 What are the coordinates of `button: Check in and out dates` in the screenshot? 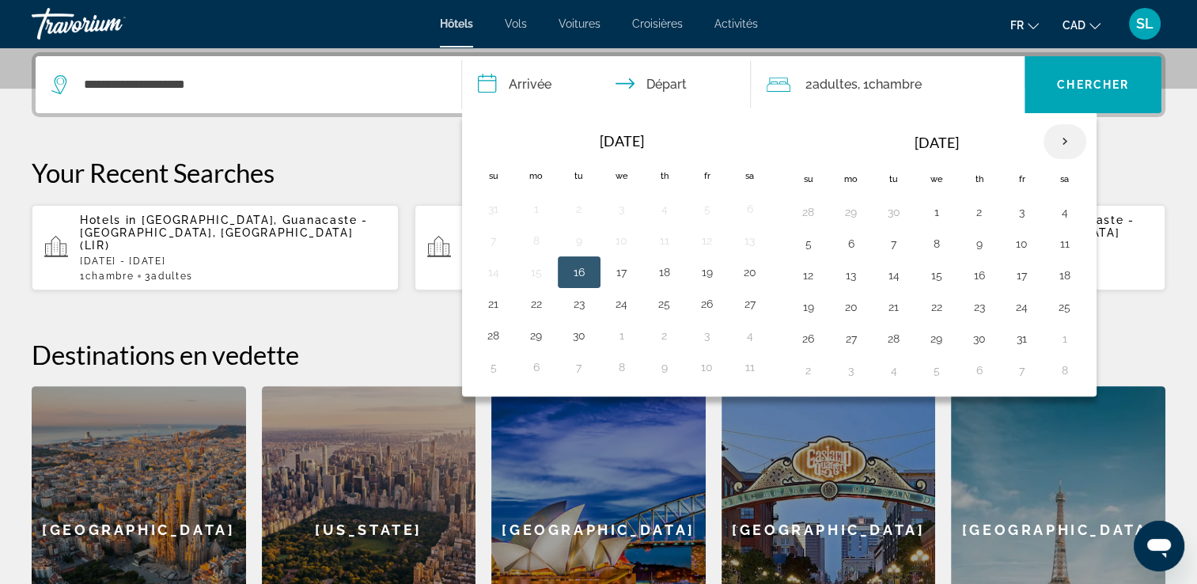 It's located at (607, 85).